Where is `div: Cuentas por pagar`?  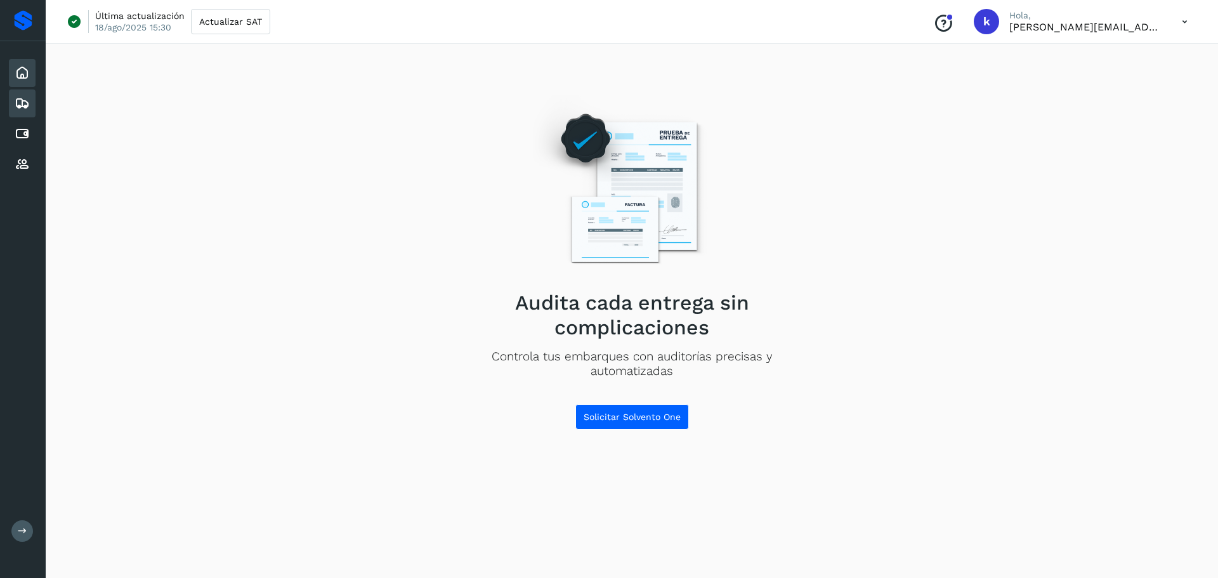 div: Cuentas por pagar is located at coordinates (22, 134).